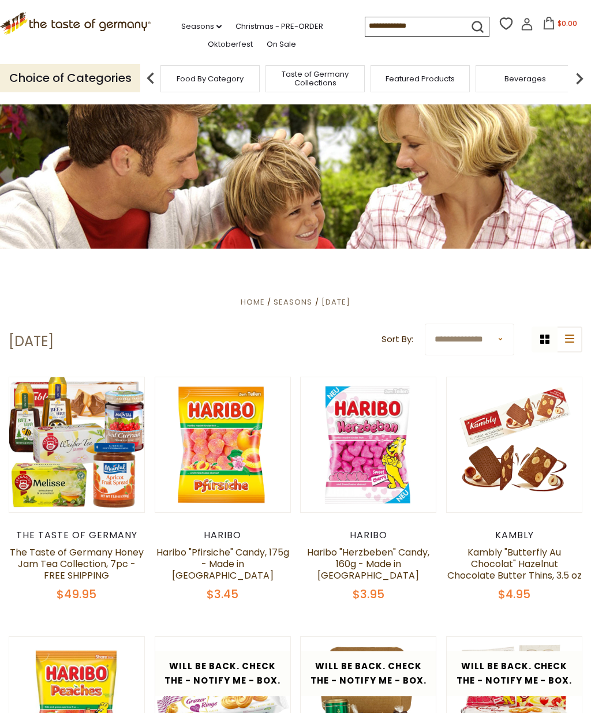  Describe the element at coordinates (315, 78) in the screenshot. I see `span: Taste of Germany Collections` at that location.